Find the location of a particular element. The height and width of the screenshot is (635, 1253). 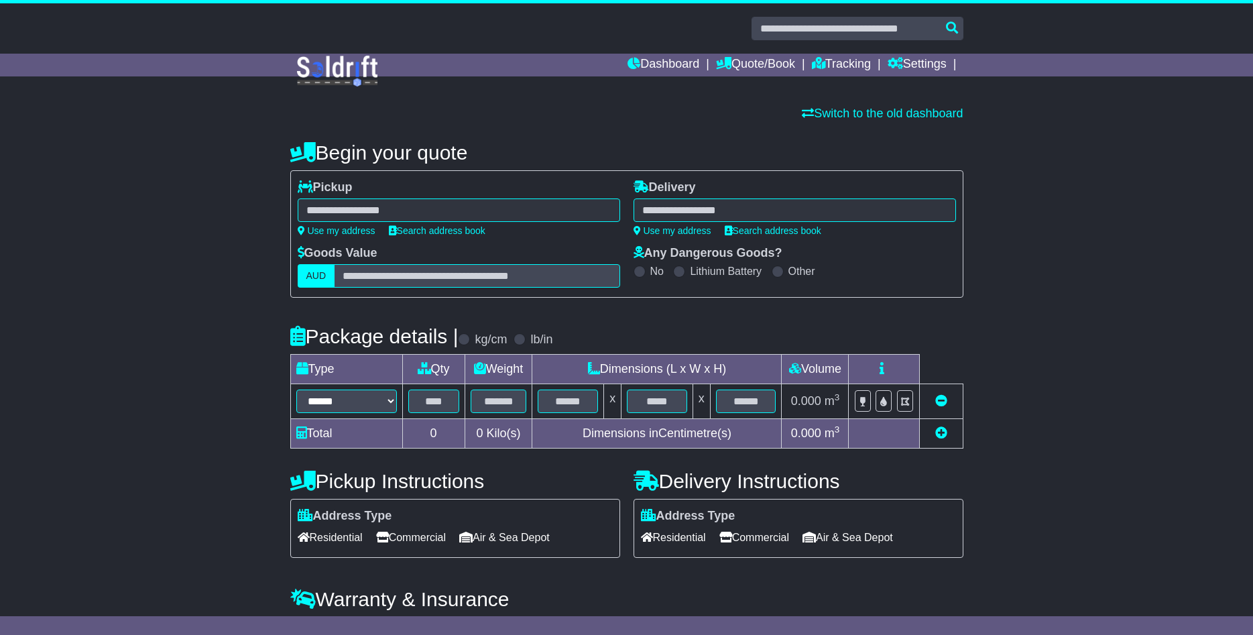

td: Dimensions in Centimetre(s) is located at coordinates (657, 434).